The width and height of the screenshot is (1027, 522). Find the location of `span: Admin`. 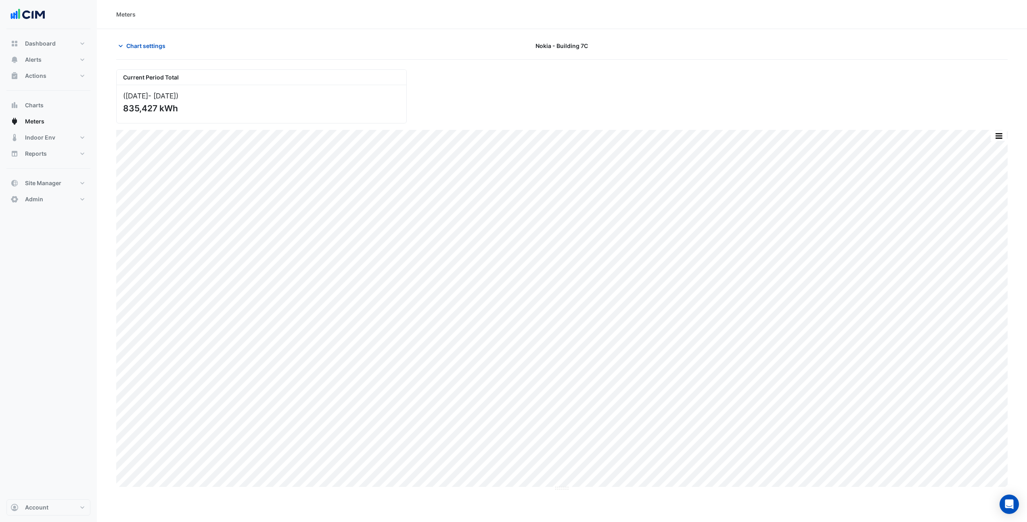

span: Admin is located at coordinates (34, 199).